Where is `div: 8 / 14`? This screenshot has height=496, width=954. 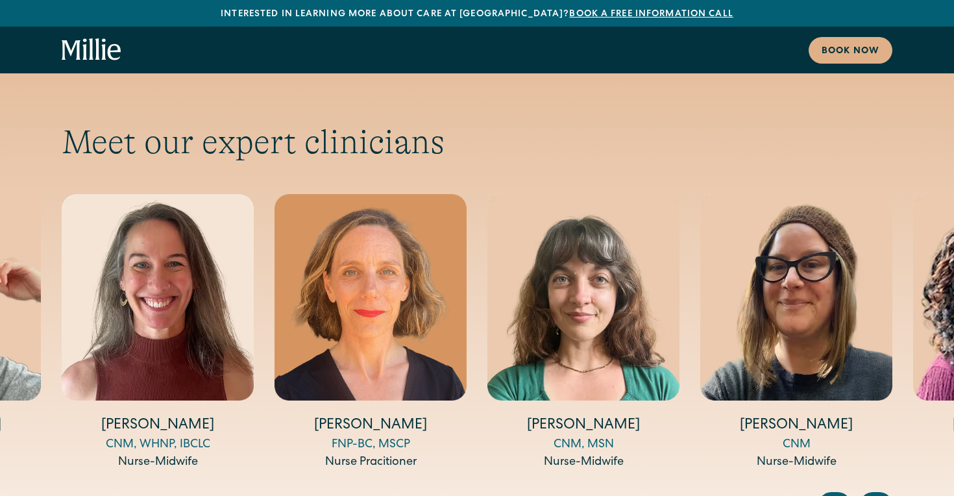 div: 8 / 14 is located at coordinates (371, 333).